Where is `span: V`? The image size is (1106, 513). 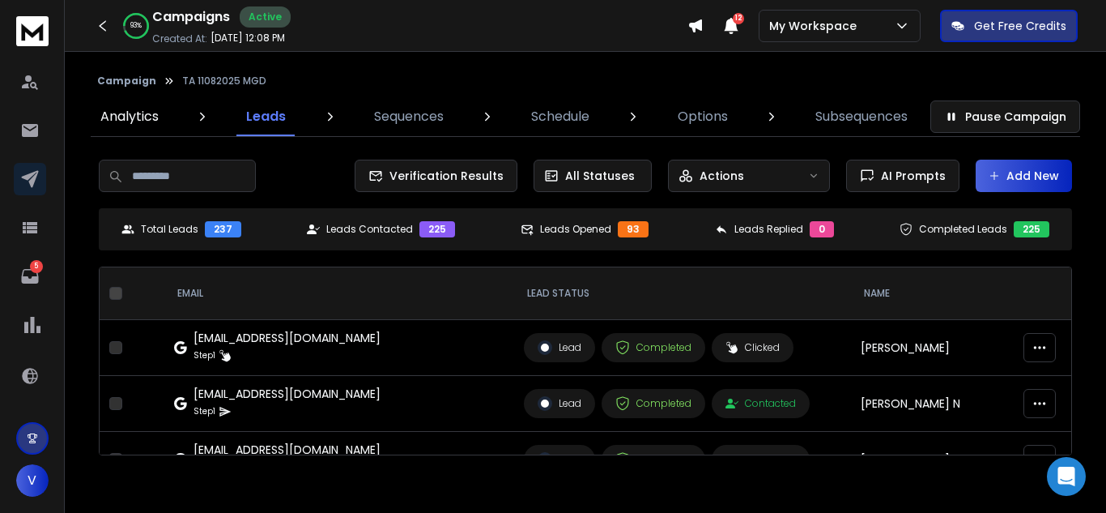
span: V is located at coordinates (32, 480).